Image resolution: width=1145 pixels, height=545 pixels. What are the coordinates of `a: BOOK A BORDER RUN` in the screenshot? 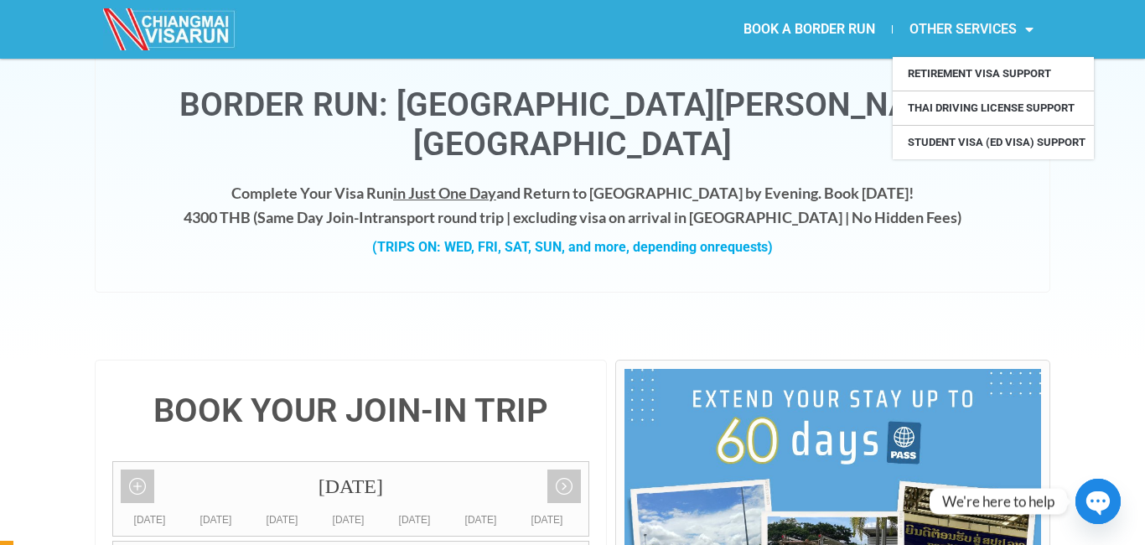 It's located at (809, 29).